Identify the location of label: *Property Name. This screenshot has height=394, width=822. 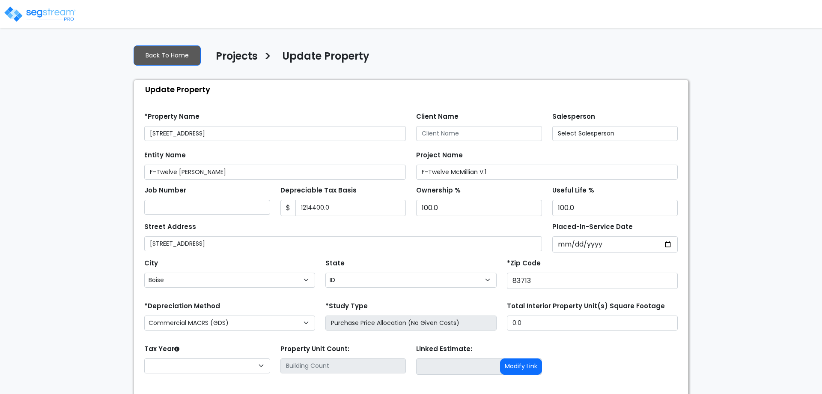
(172, 116).